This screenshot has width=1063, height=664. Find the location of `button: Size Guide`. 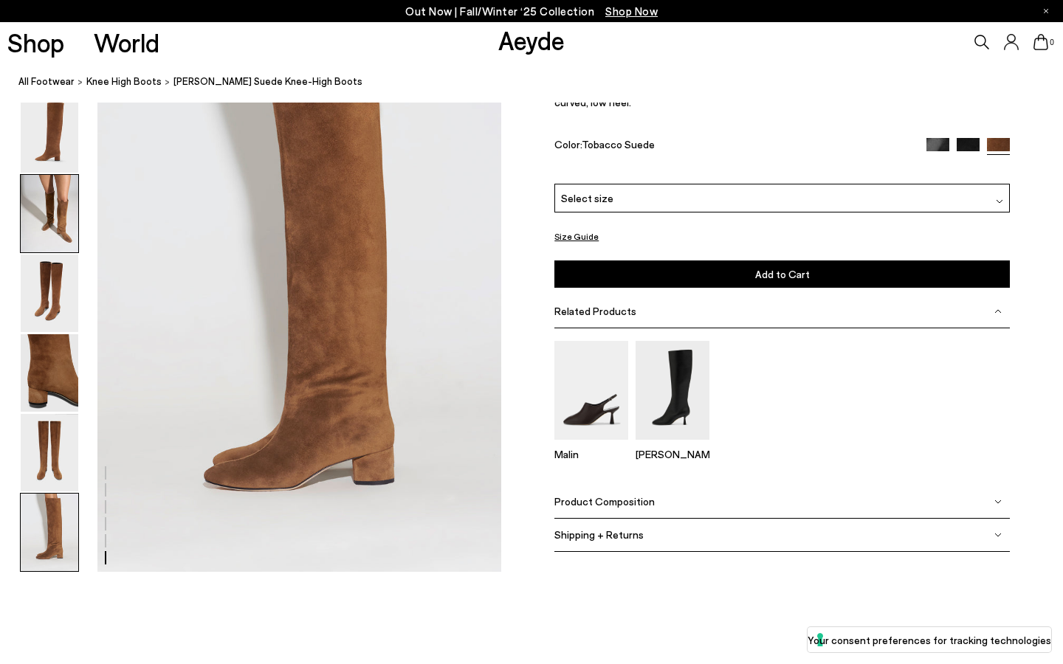

button: Size Guide is located at coordinates (577, 236).